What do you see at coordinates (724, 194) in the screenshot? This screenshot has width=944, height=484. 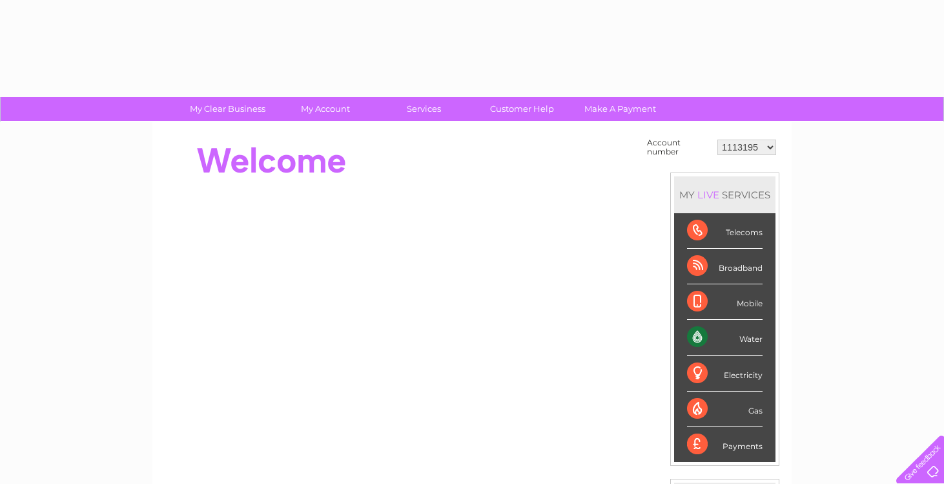 I see `div: MY SERVICES` at bounding box center [724, 194].